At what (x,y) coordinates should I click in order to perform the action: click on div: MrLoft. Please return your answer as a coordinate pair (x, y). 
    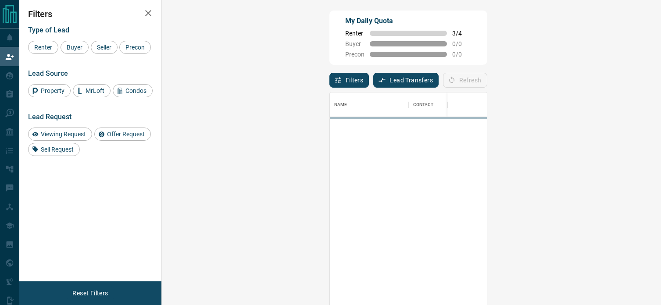
    Looking at the image, I should click on (92, 91).